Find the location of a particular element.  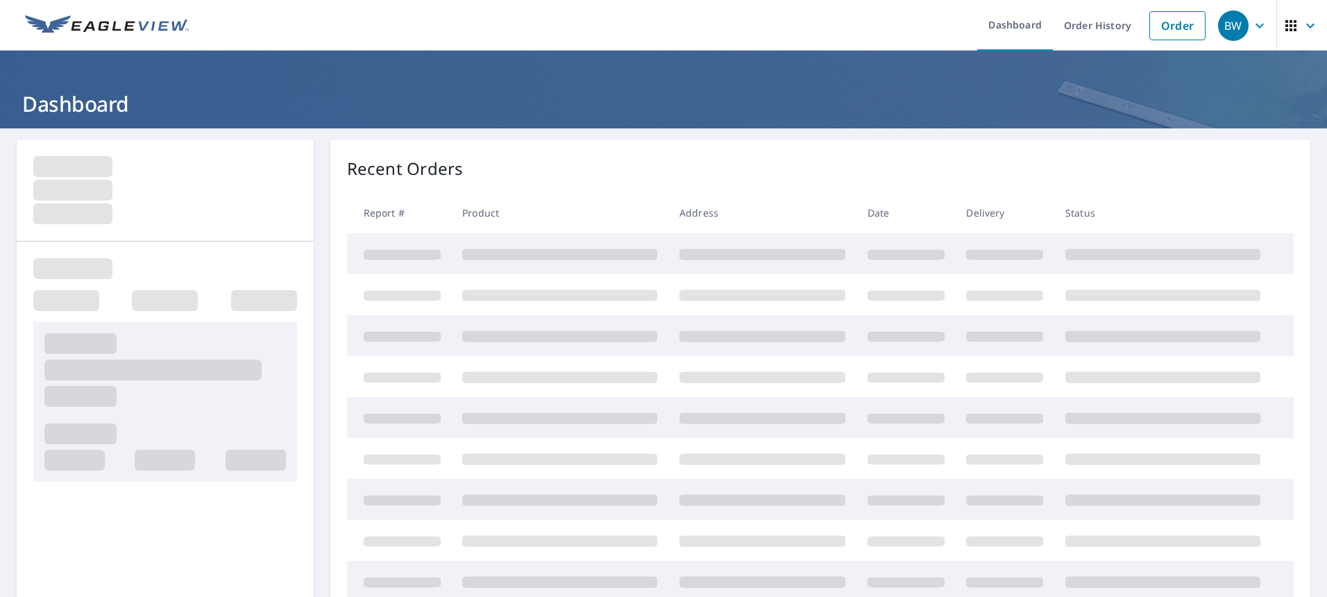

img: EV Logo is located at coordinates (107, 26).